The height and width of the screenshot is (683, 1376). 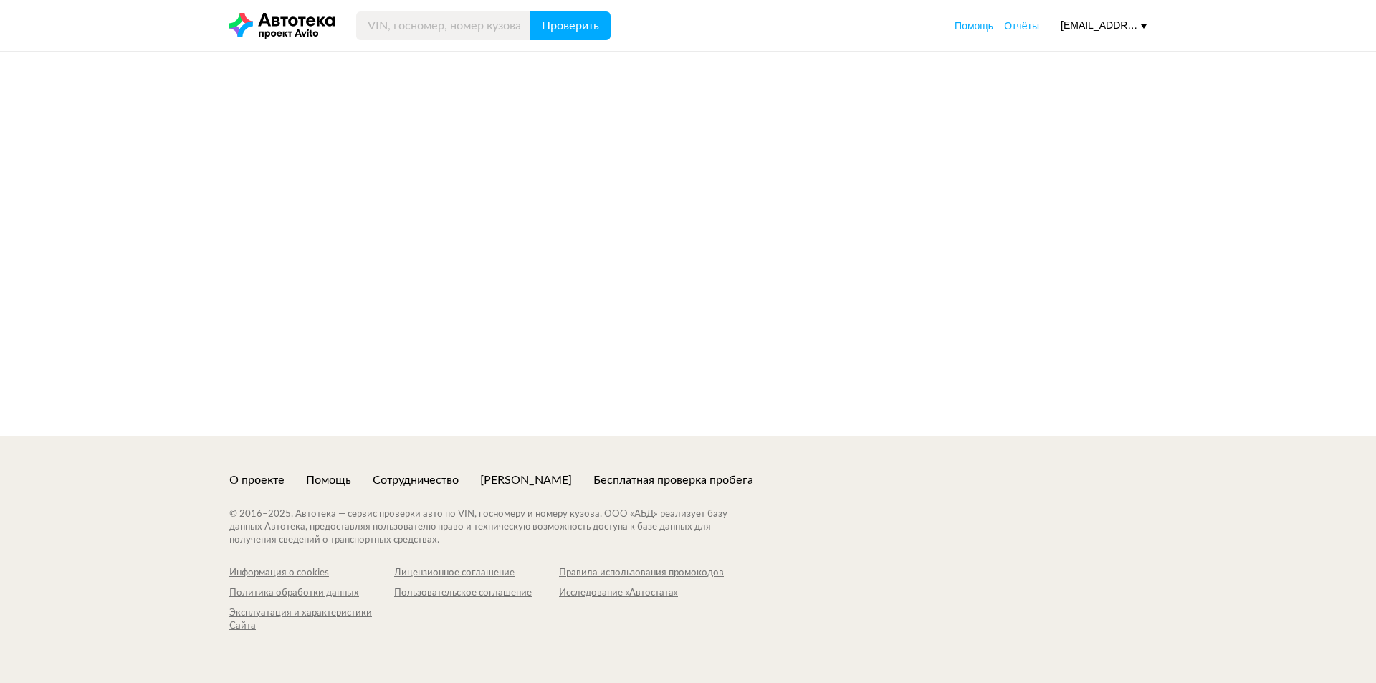 What do you see at coordinates (571, 26) in the screenshot?
I see `button: Проверить` at bounding box center [571, 26].